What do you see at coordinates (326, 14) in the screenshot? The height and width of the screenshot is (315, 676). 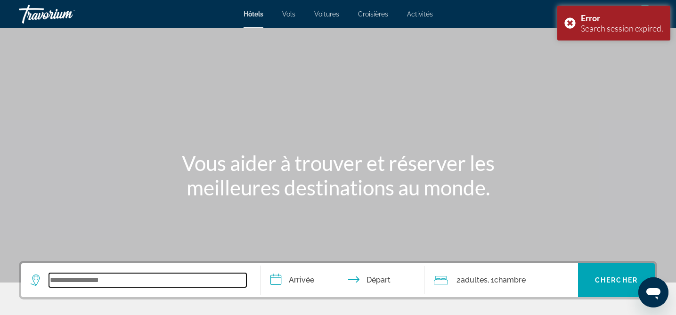 I see `a: Voitures` at bounding box center [326, 14].